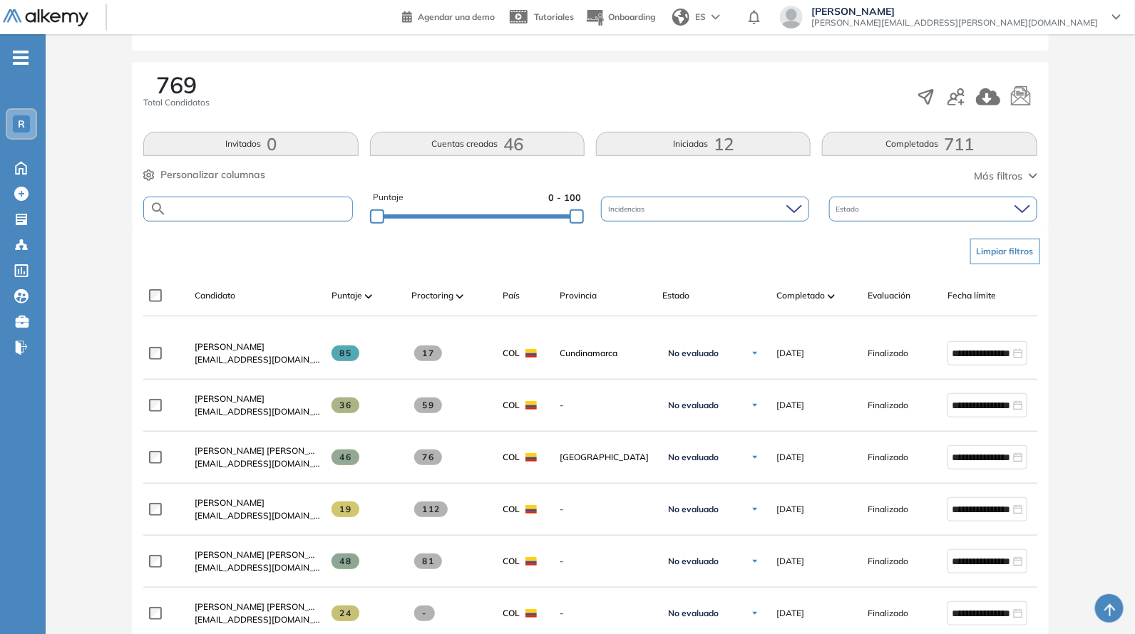 The height and width of the screenshot is (634, 1135). What do you see at coordinates (250, 144) in the screenshot?
I see `button: Invitados0` at bounding box center [250, 144].